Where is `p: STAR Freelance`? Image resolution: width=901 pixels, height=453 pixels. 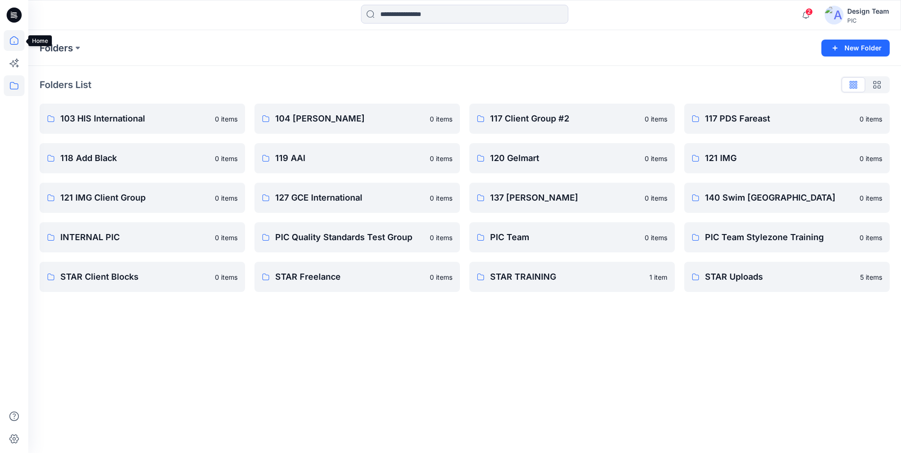 p: STAR Freelance is located at coordinates (350, 277).